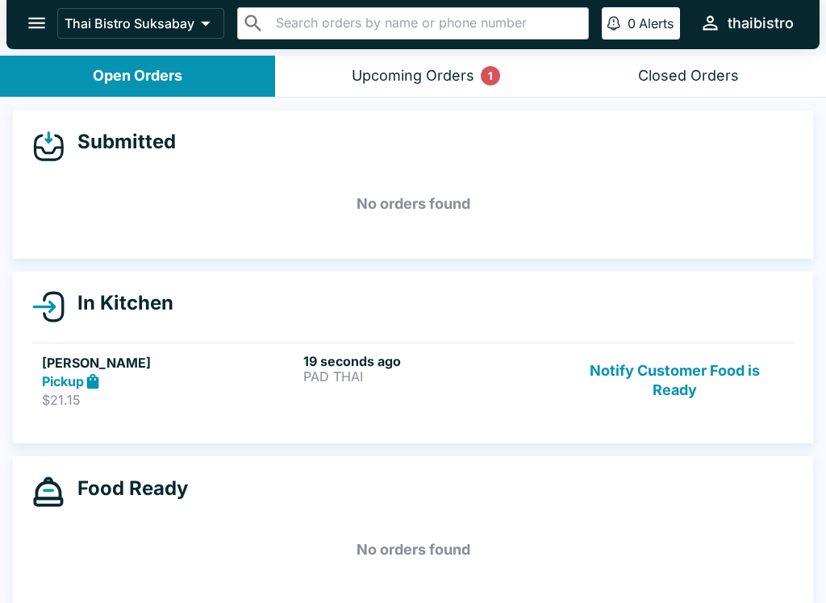 Image resolution: width=826 pixels, height=603 pixels. I want to click on div: Open Orders, so click(137, 76).